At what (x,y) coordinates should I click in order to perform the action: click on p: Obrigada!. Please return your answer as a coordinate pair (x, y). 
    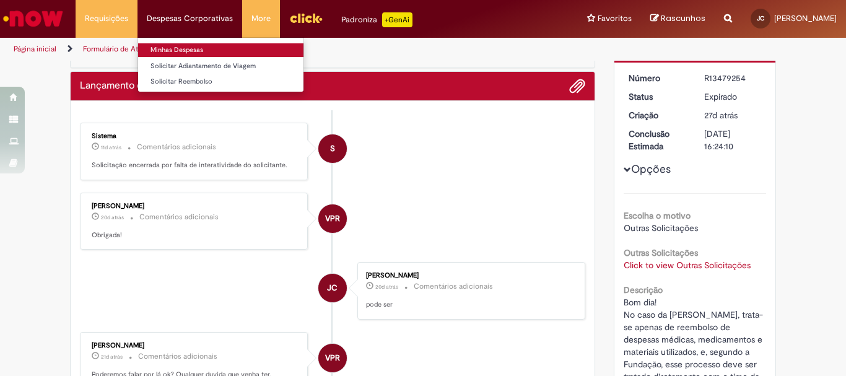
    Looking at the image, I should click on (195, 235).